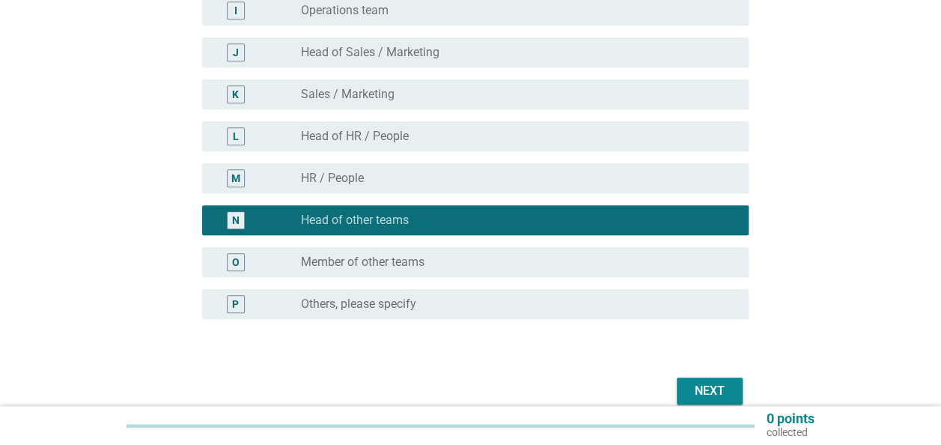 The height and width of the screenshot is (445, 941). Describe the element at coordinates (344, 10) in the screenshot. I see `label: Operations team` at that location.